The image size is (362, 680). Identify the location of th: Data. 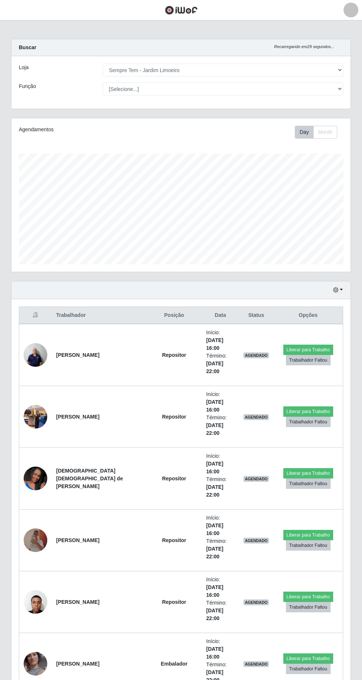
(220, 315).